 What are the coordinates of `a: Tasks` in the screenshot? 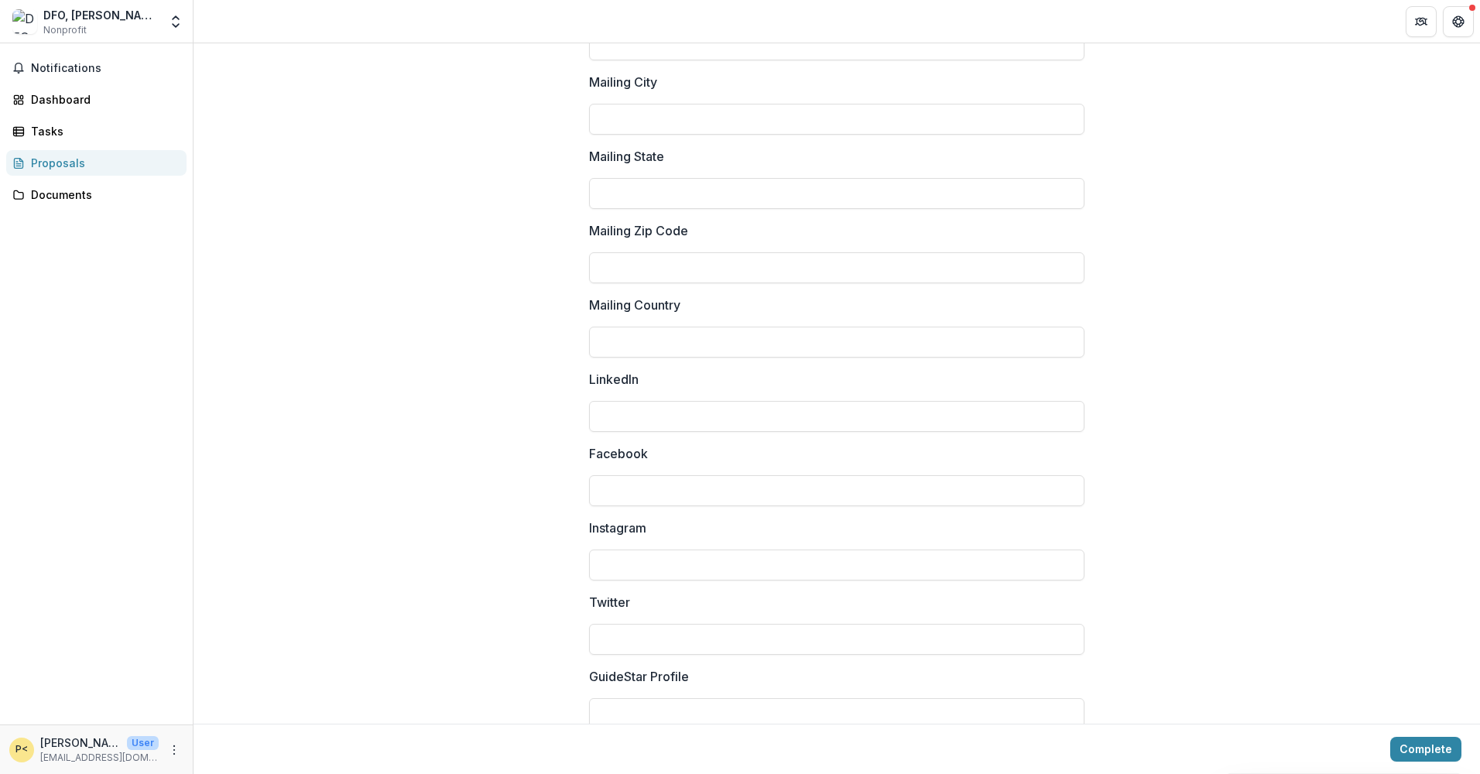 It's located at (96, 131).